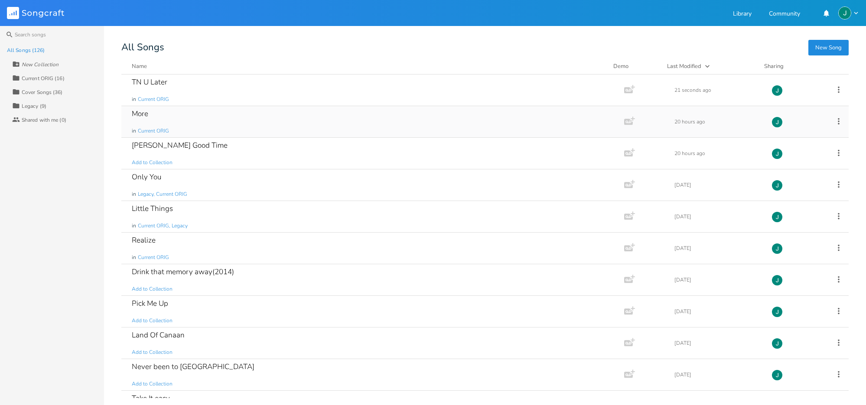  Describe the element at coordinates (152, 208) in the screenshot. I see `div: Little Things` at that location.